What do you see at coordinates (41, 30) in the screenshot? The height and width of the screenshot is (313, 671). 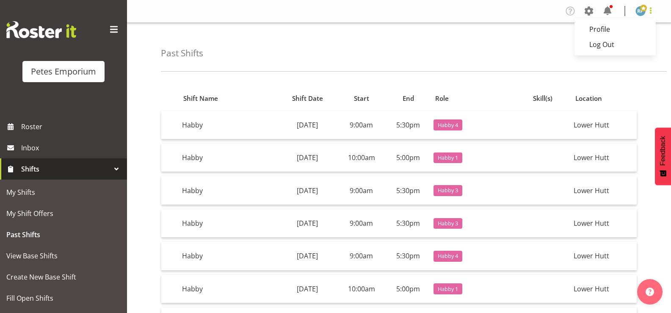 I see `img: Rosterit website logo` at bounding box center [41, 30].